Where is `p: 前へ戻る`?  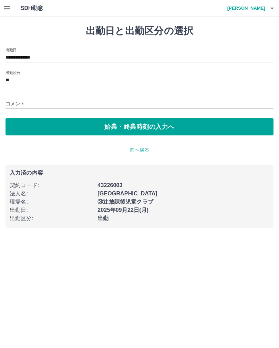
p: 前へ戻る is located at coordinates (140, 150).